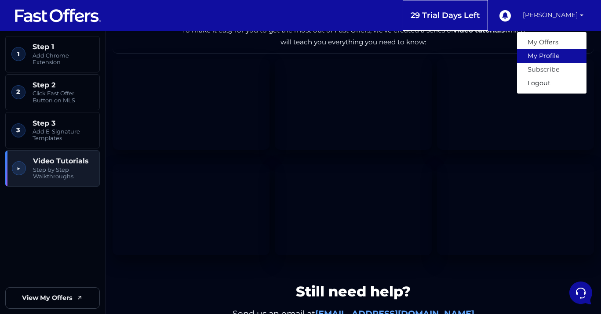 The width and height of the screenshot is (601, 314). What do you see at coordinates (34, 244) in the screenshot?
I see `button: Home` at bounding box center [34, 244].